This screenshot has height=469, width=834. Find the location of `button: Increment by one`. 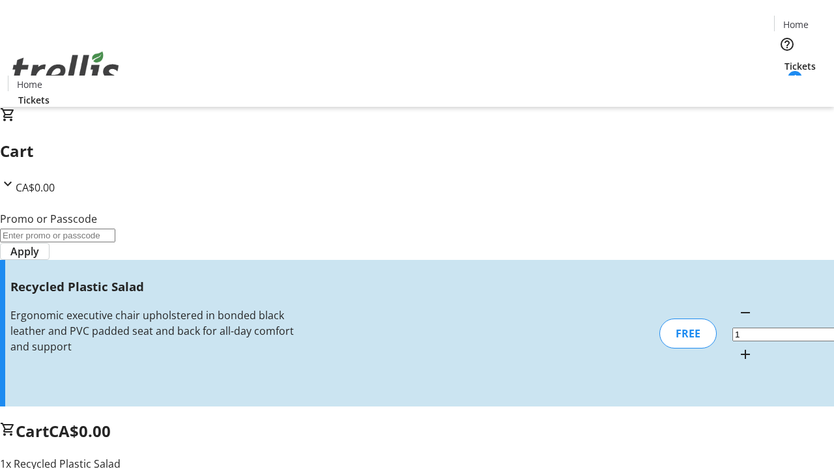

button: Increment by one is located at coordinates (745, 354).